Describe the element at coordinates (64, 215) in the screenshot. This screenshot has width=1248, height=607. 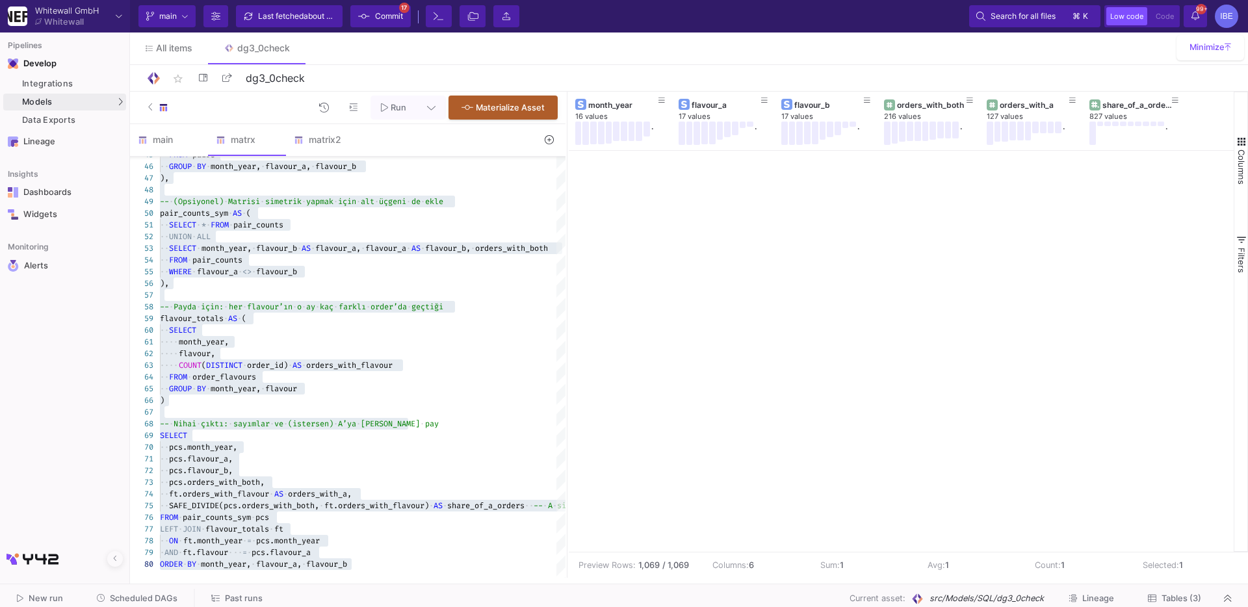
I see `a: Navigation iconWidgets` at that location.